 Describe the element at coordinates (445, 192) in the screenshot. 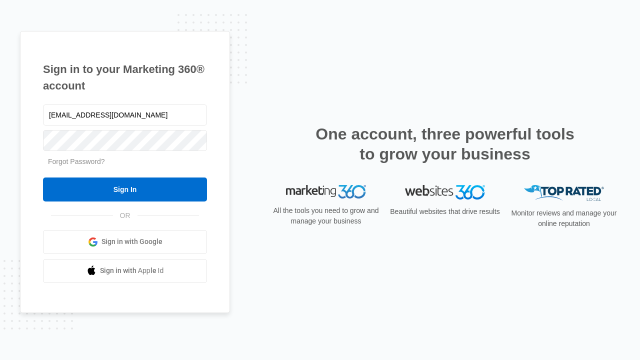

I see `img: Websites 360` at that location.